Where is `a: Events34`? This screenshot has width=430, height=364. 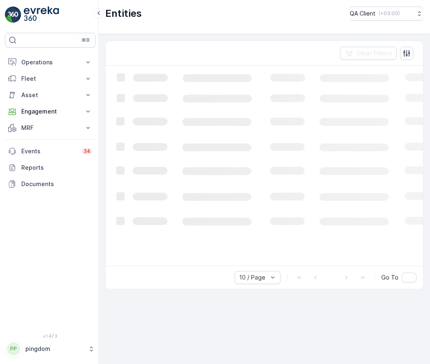 a: Events34 is located at coordinates (50, 151).